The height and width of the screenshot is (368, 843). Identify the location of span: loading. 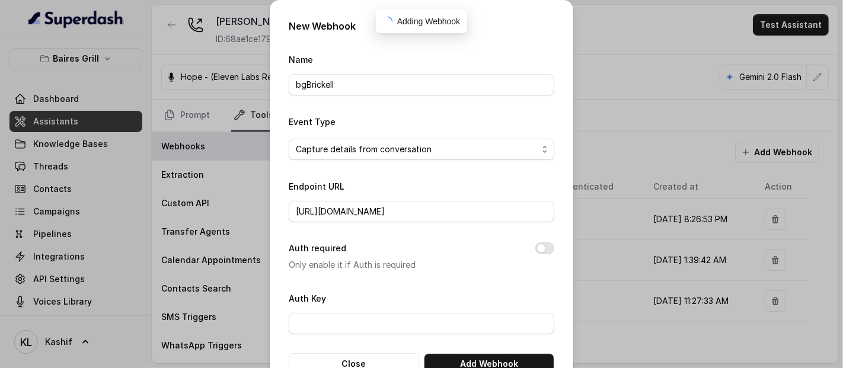
(388, 21).